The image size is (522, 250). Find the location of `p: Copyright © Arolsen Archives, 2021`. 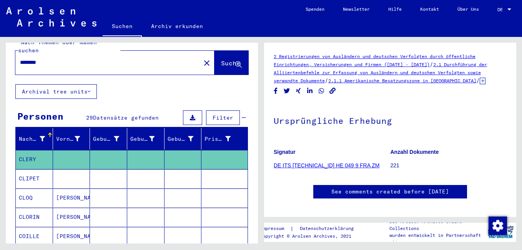

p: Copyright © Arolsen Archives, 2021 is located at coordinates (311, 236).